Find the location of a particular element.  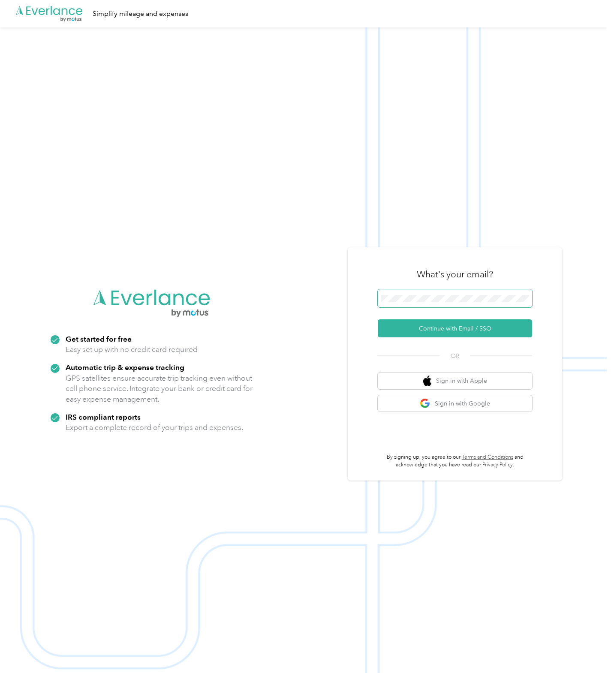

p: Export a complete record of your trips and expenses. is located at coordinates (154, 428).